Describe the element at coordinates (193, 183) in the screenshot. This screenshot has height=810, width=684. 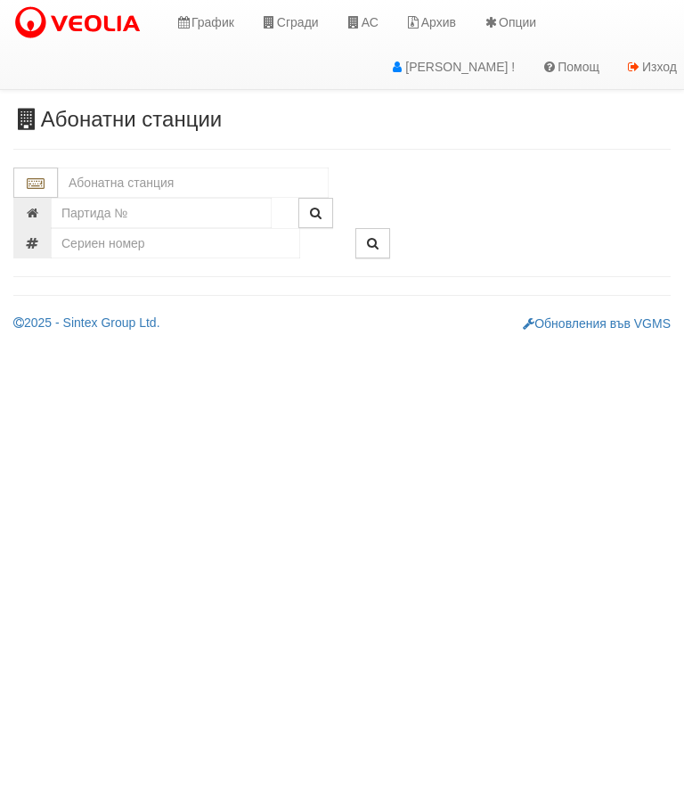
I see `input: Абонатна станция` at that location.